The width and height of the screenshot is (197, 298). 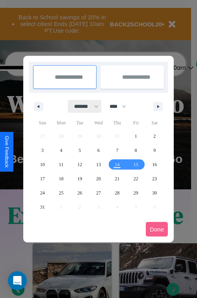 What do you see at coordinates (42, 123) in the screenshot?
I see `span: Sun` at bounding box center [42, 123].